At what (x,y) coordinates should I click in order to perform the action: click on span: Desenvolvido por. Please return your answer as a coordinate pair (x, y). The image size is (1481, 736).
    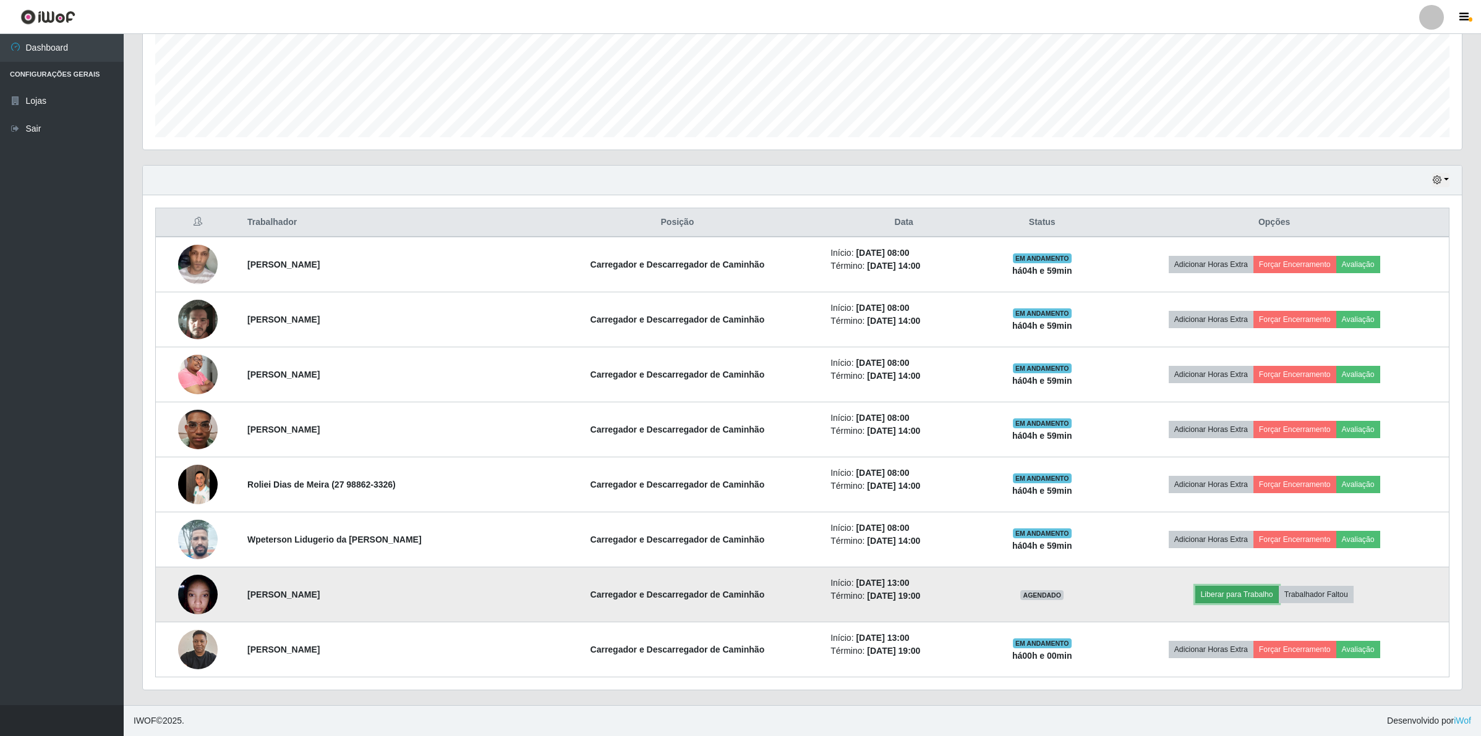
    Looking at the image, I should click on (1429, 721).